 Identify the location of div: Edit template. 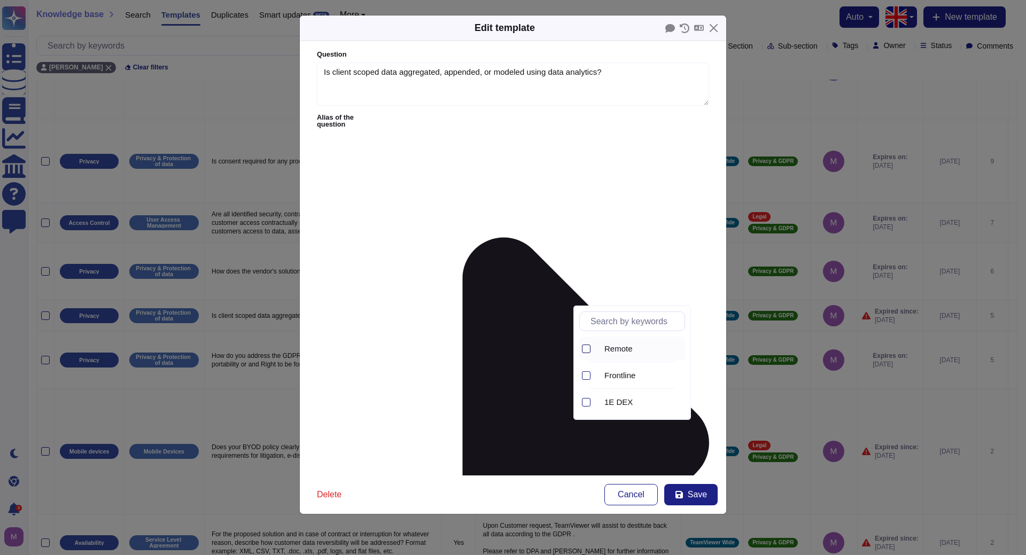
(505, 28).